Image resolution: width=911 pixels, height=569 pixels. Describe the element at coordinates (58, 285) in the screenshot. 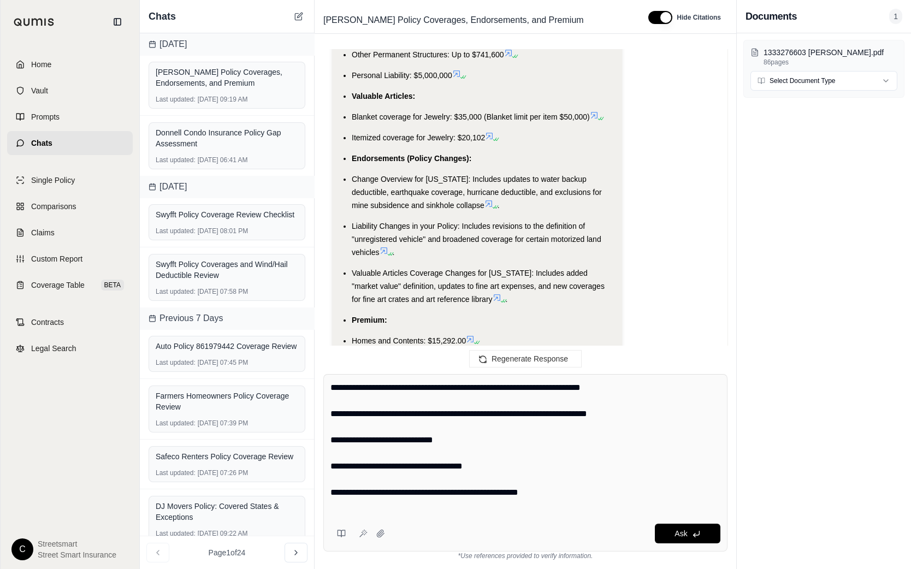

I see `span: Coverage Table` at that location.